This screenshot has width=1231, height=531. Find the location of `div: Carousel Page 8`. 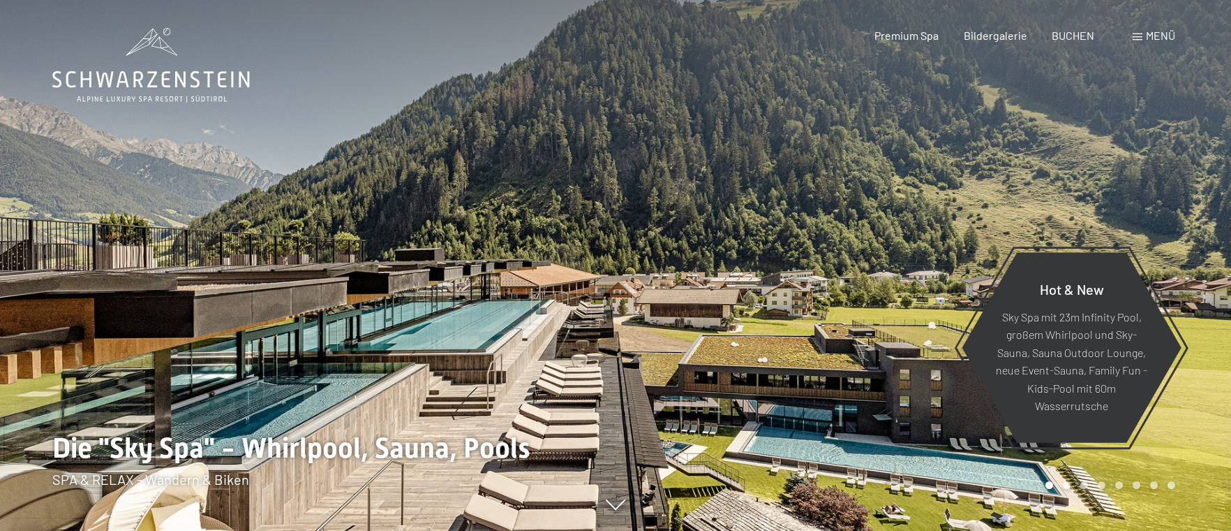

div: Carousel Page 8 is located at coordinates (1171, 484).